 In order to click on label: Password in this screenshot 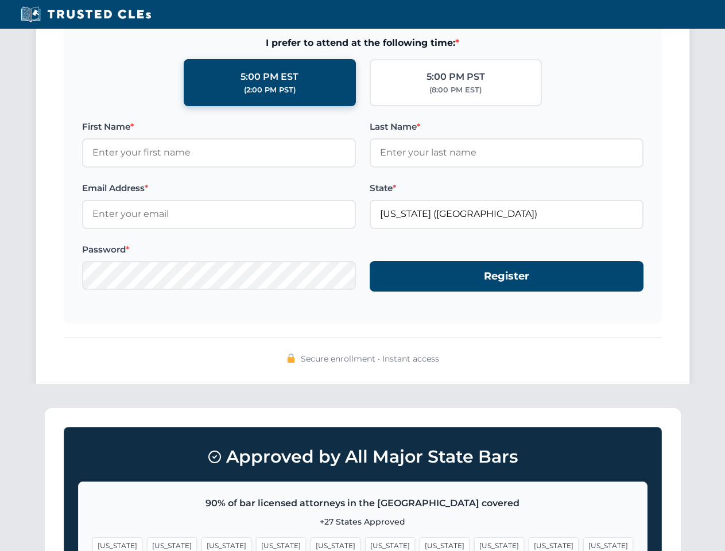, I will do `click(219, 250)`.